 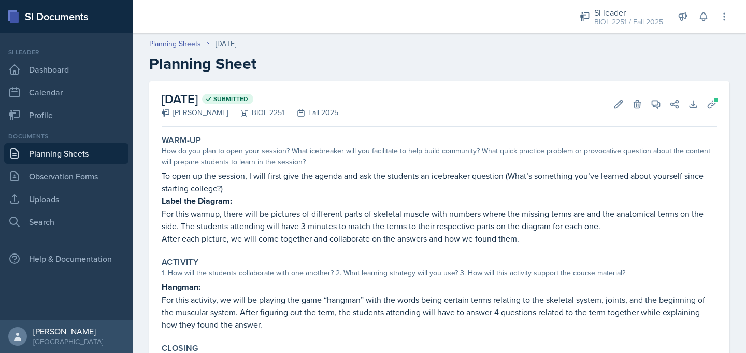 I want to click on p: For this activity, we will be playing the game “hangman” with the words being certain terms relat..., so click(x=439, y=312).